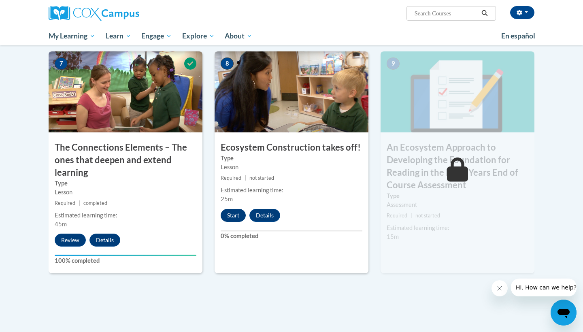  I want to click on span: Engage, so click(156, 36).